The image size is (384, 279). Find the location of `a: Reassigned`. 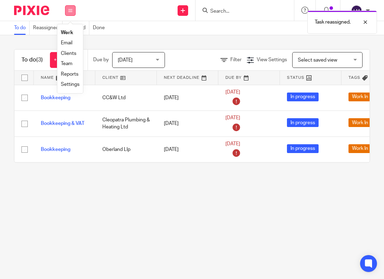

a: Reassigned is located at coordinates (48, 28).